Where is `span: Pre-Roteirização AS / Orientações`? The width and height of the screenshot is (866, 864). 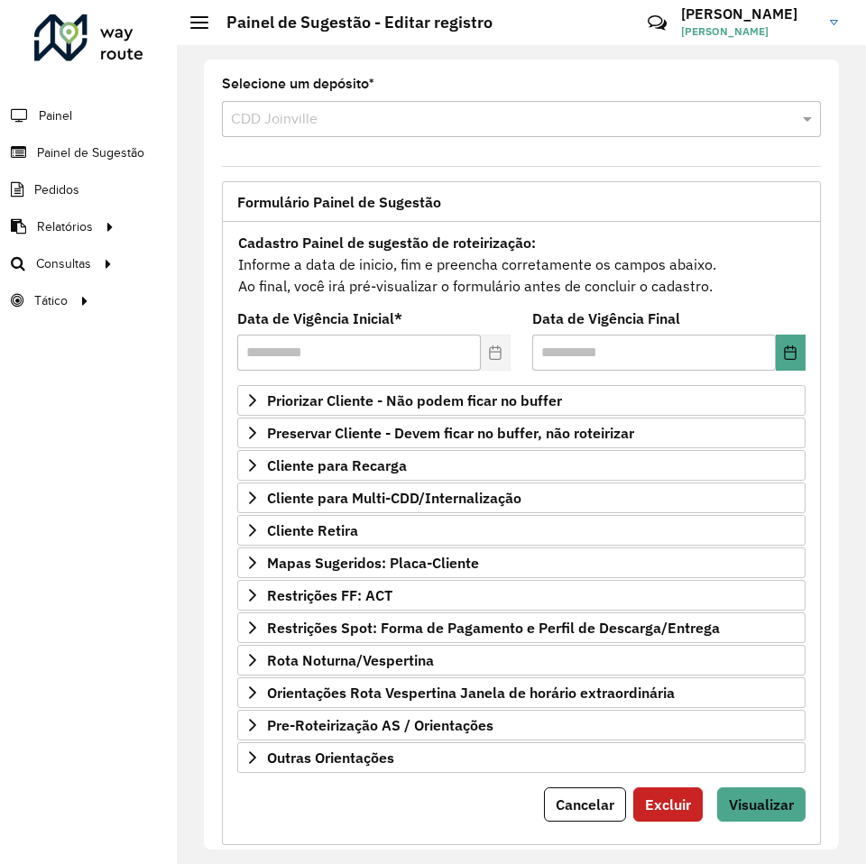
span: Pre-Roteirização AS / Orientações is located at coordinates (380, 725).